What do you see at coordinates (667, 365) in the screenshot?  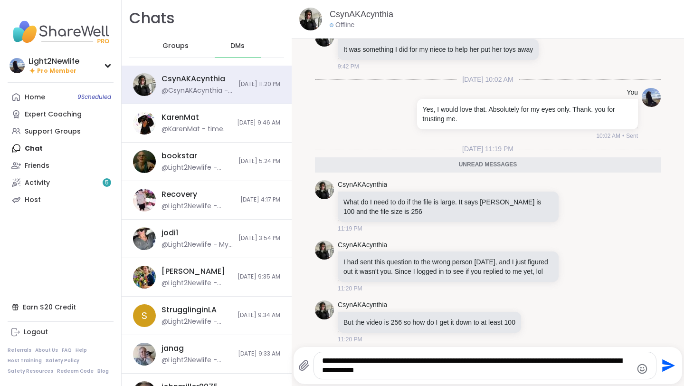 I see `button: Send` at bounding box center [667, 365].